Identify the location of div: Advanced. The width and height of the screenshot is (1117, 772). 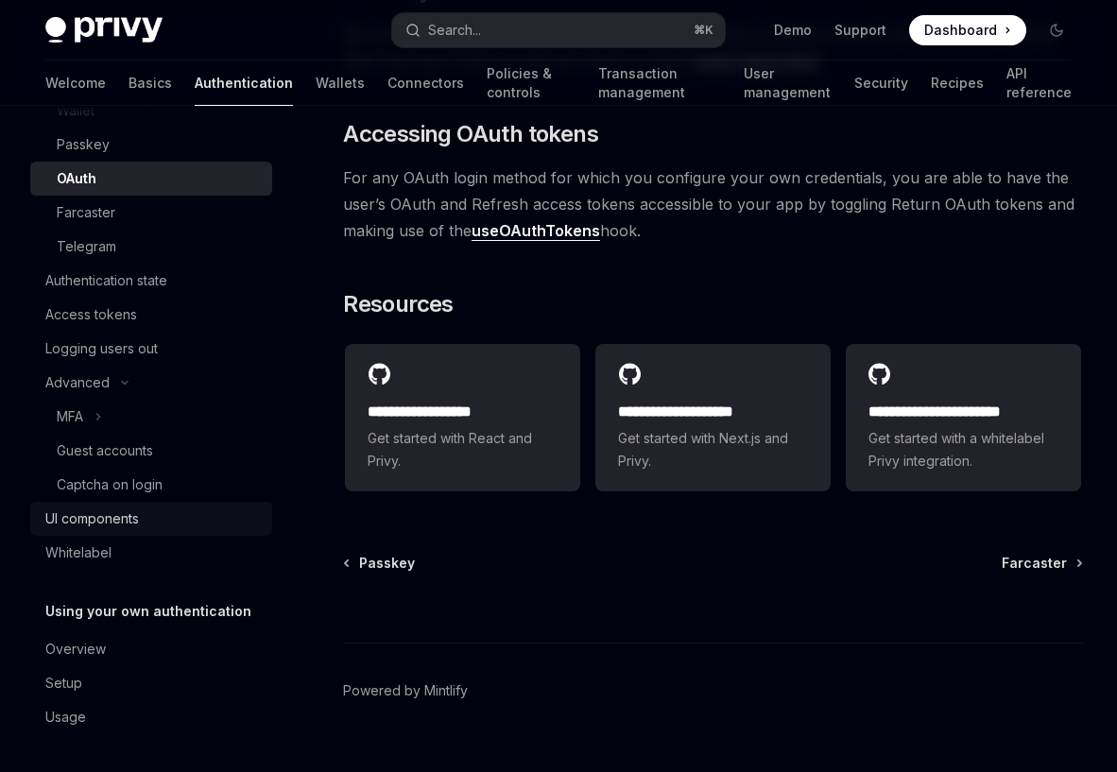
(77, 383).